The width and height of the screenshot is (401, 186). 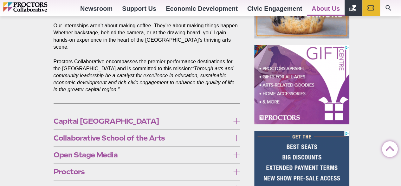 What do you see at coordinates (147, 36) in the screenshot?
I see `p: Our internships aren’t about making coffee. They’re about making things happen. Whether backstage...` at bounding box center [147, 36].